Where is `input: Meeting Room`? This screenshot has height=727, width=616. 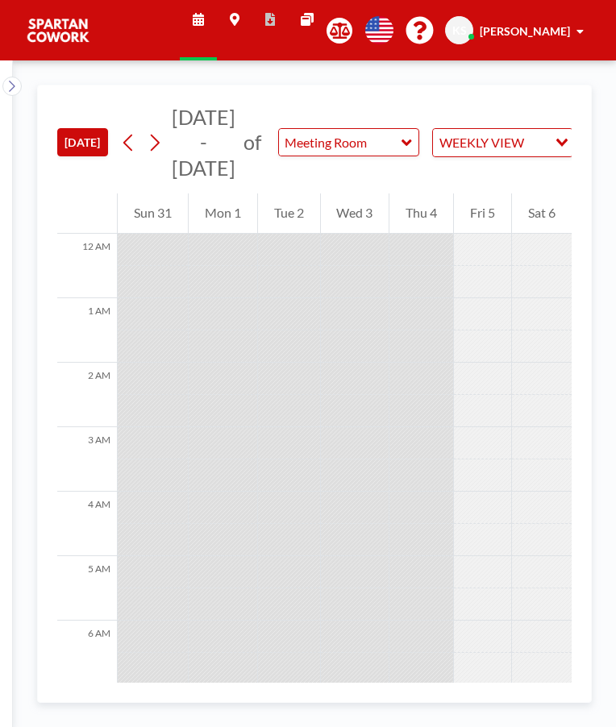
input: Meeting Room is located at coordinates (340, 142).